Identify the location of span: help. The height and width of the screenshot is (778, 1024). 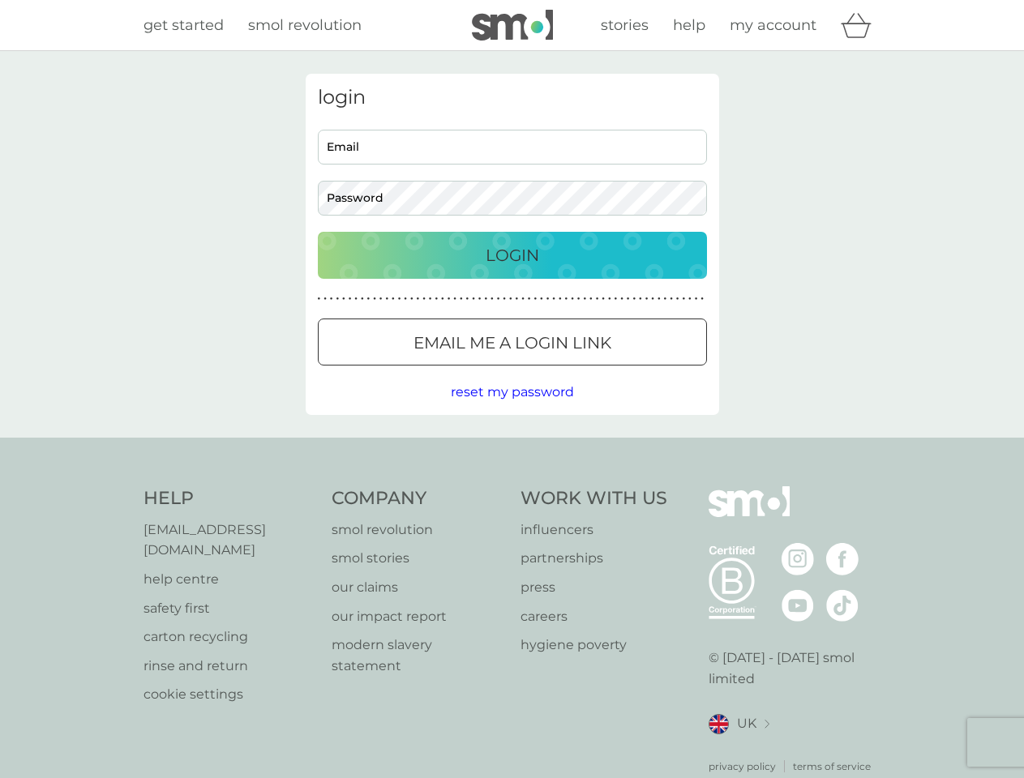
(689, 25).